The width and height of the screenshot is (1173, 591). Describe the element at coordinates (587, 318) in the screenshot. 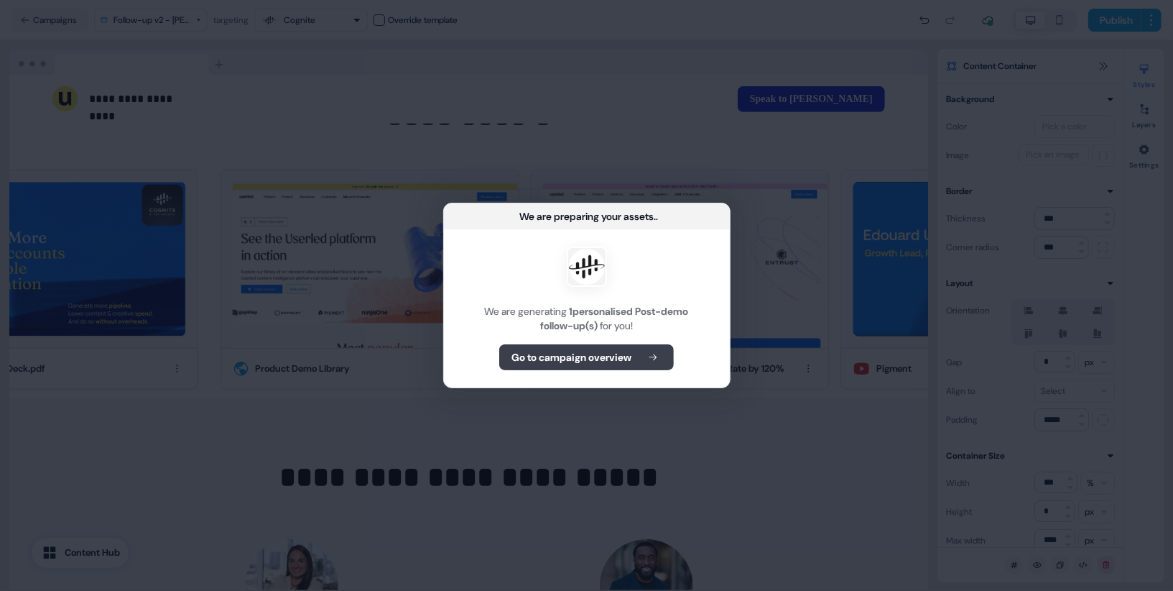

I see `div: We are generating for you!` at that location.